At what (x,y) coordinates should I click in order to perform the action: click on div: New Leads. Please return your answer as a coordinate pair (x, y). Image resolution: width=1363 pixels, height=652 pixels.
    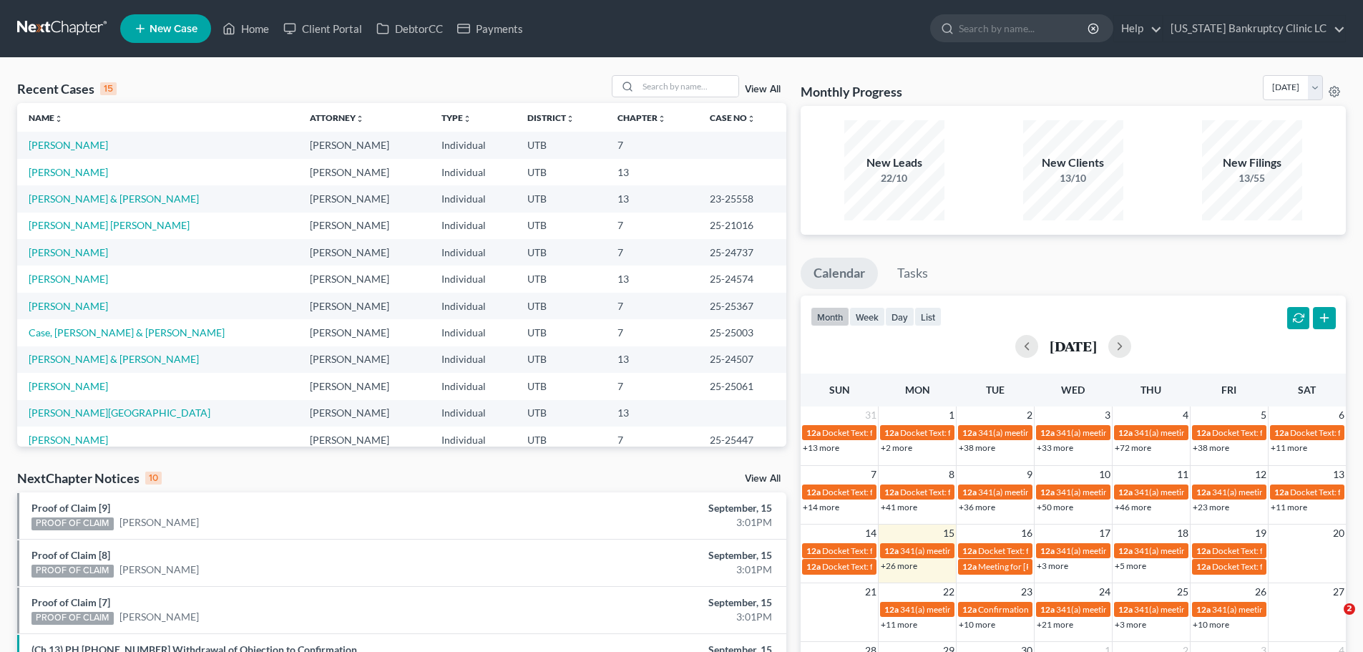
    Looking at the image, I should click on (894, 162).